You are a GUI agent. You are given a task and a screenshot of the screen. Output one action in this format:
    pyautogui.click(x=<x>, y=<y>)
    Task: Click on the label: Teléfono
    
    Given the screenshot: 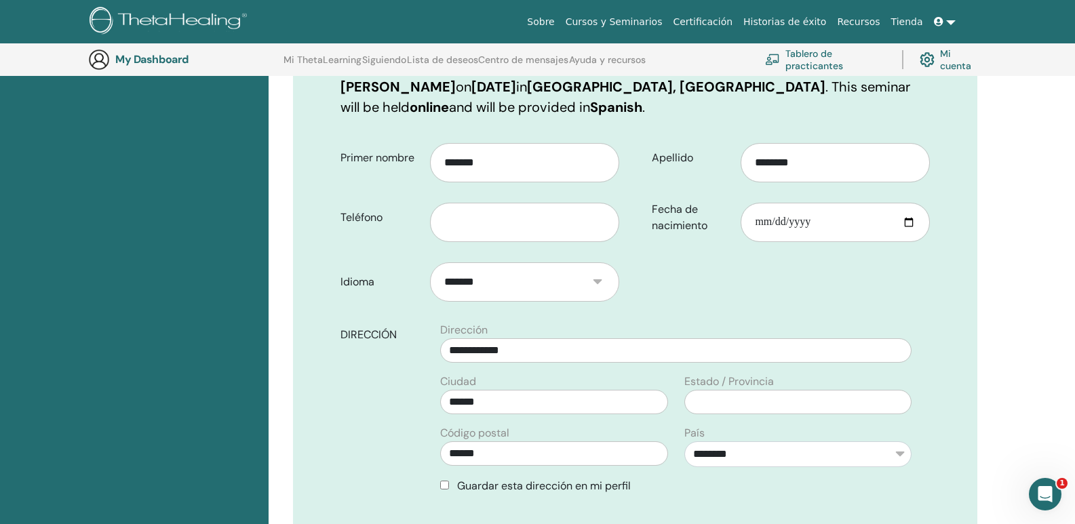 What is the action you would take?
    pyautogui.click(x=380, y=218)
    